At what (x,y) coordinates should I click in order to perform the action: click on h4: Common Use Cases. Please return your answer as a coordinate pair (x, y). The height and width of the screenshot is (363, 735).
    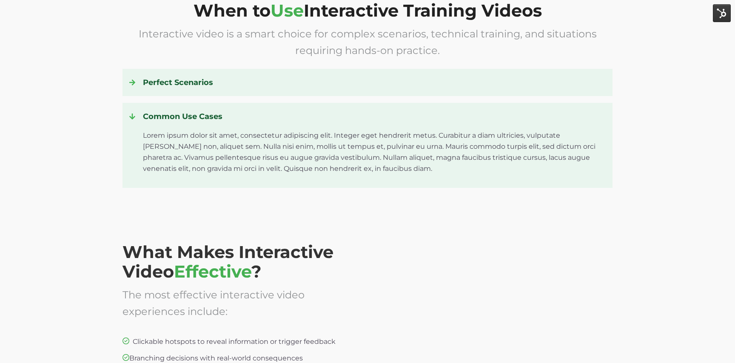
    Looking at the image, I should click on (368, 117).